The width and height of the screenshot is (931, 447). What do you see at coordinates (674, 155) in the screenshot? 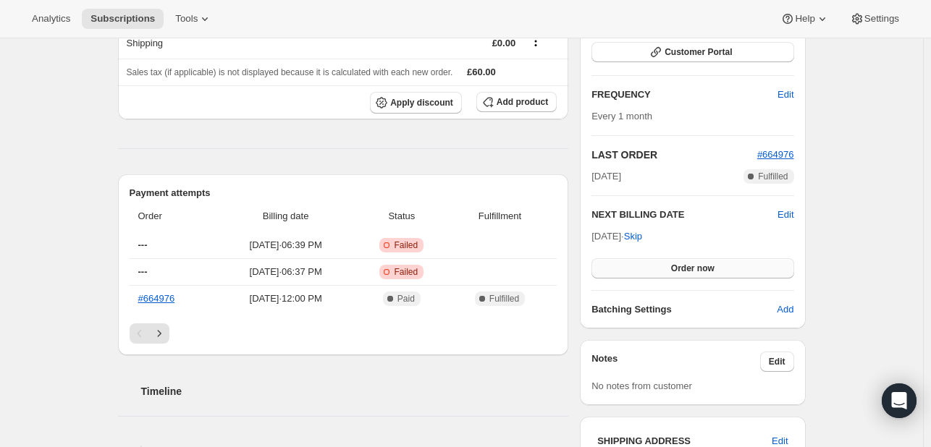
I see `h2: LAST ORDER` at bounding box center [674, 155].